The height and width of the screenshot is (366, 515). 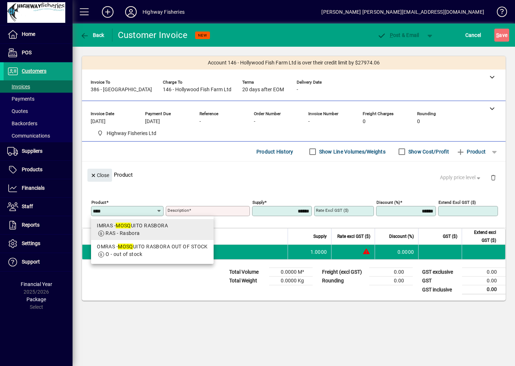 What do you see at coordinates (92, 35) in the screenshot?
I see `span: Back` at bounding box center [92, 35].